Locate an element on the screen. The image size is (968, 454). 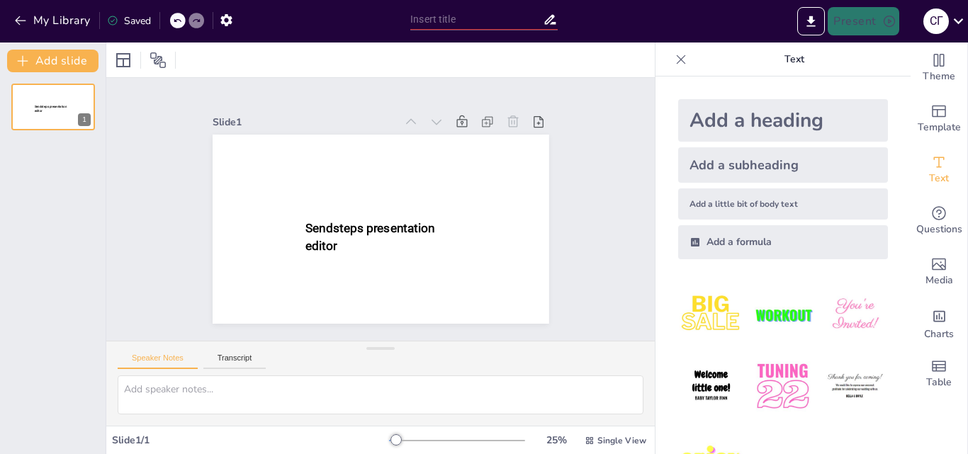
span: Charts is located at coordinates (939, 335).